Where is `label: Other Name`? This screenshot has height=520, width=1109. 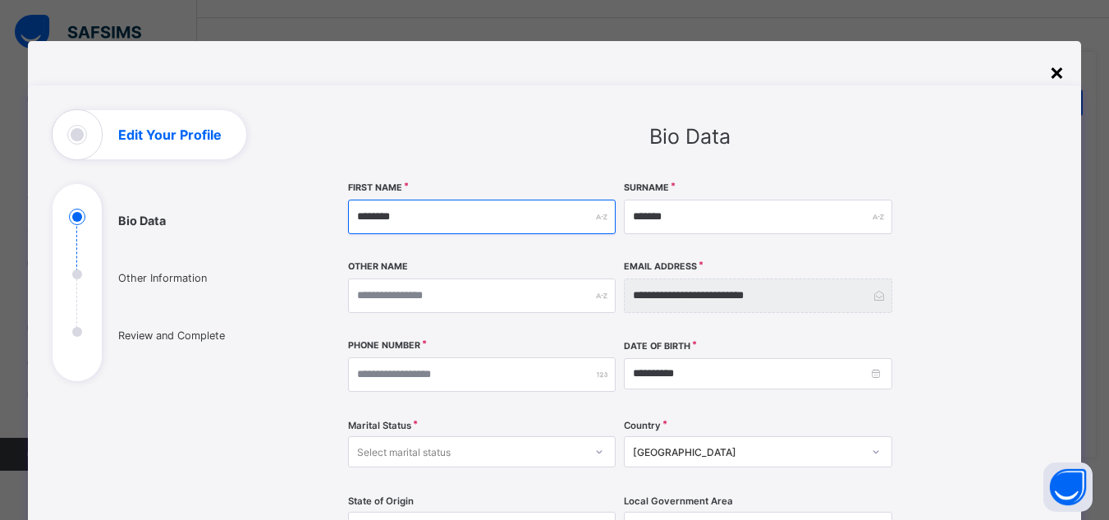 label: Other Name is located at coordinates (378, 266).